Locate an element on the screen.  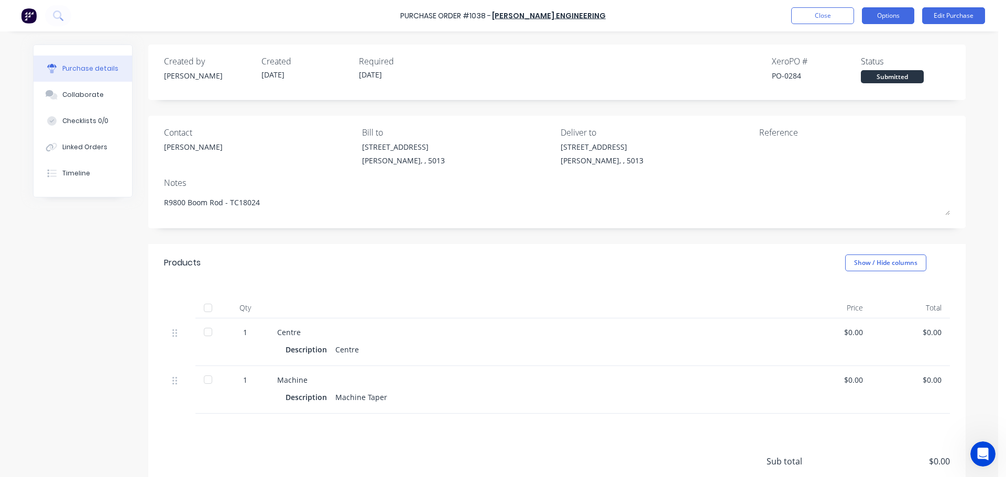
button: Messages is located at coordinates (79, 348).